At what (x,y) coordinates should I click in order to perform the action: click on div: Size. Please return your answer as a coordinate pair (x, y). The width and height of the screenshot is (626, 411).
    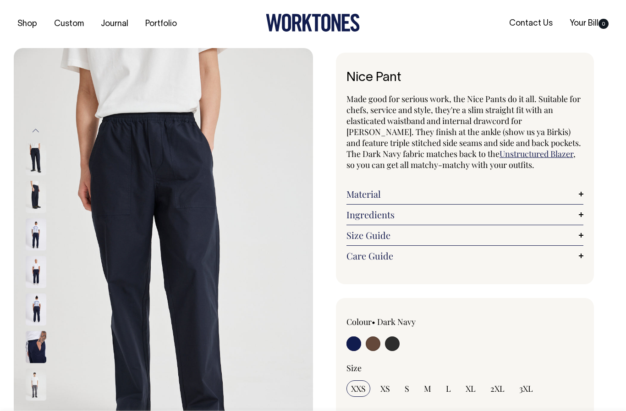
    Looking at the image, I should click on (464, 368).